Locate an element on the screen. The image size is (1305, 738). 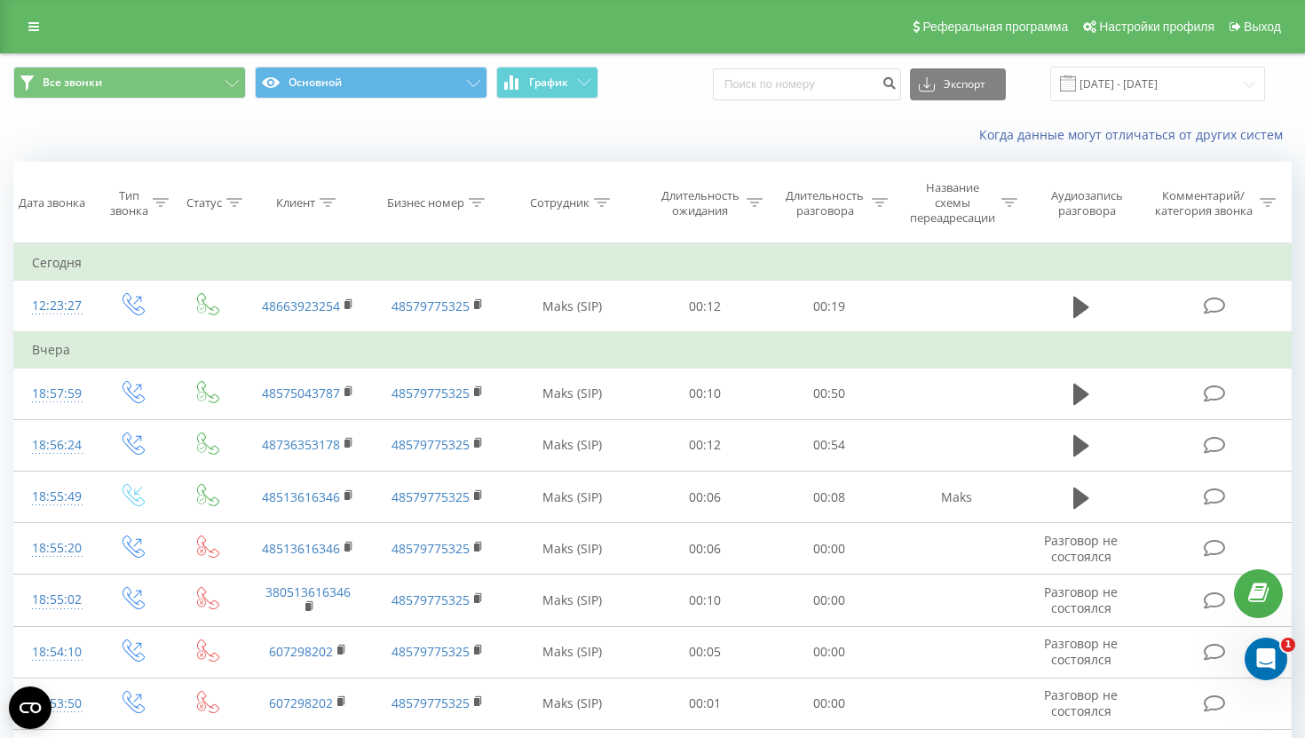
div: 18:55:49 is located at coordinates (53, 496).